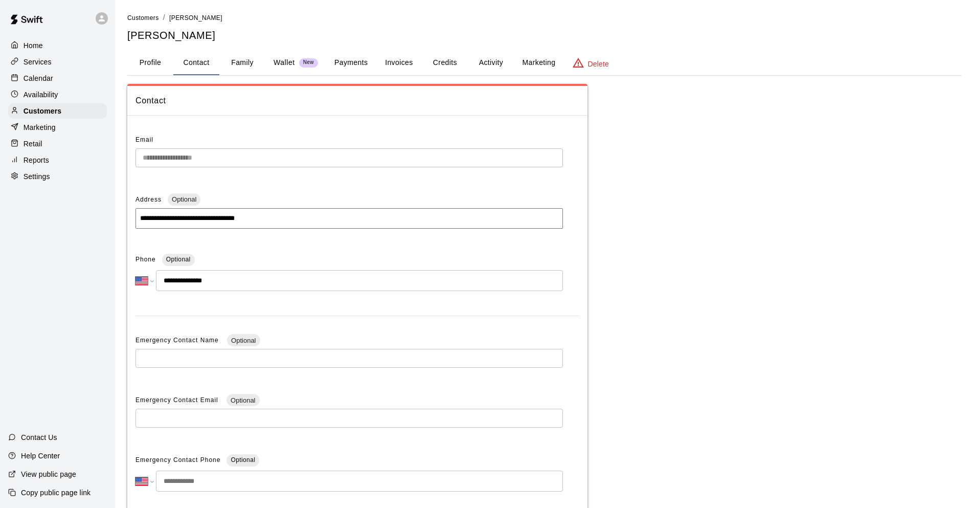 The width and height of the screenshot is (974, 508). Describe the element at coordinates (57, 160) in the screenshot. I see `a: Reports` at that location.